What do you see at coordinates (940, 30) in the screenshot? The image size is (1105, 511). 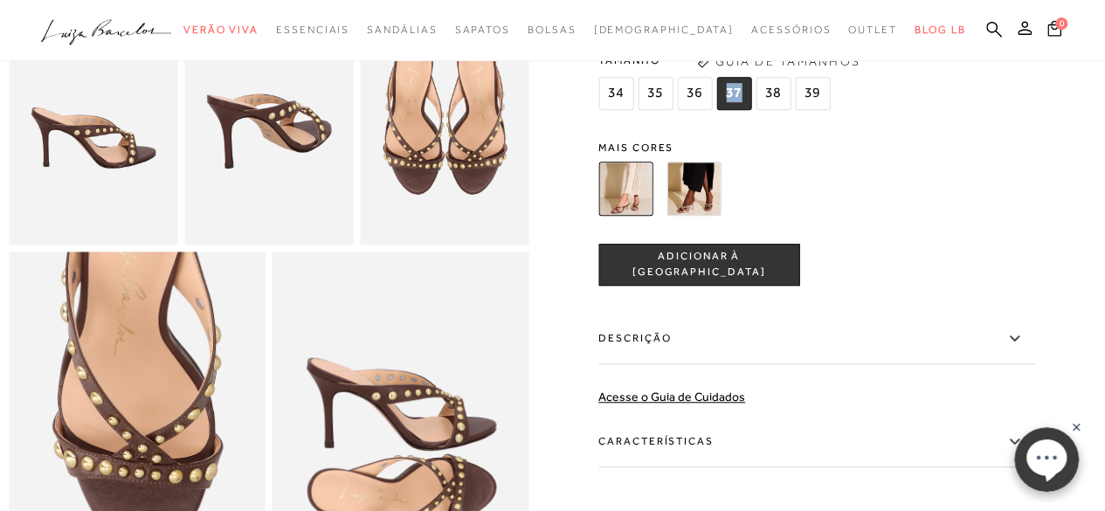 I see `a: BLOG LB` at bounding box center [940, 30].